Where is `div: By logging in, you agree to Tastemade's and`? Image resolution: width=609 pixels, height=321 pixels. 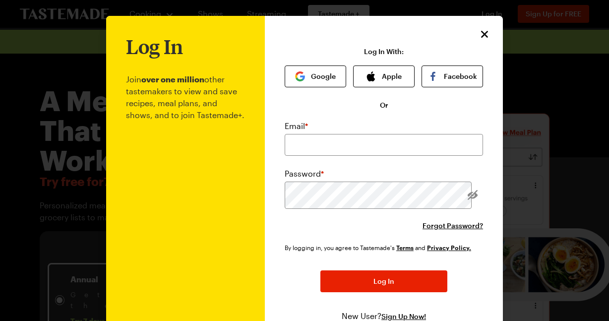 div: By logging in, you agree to Tastemade's and is located at coordinates (380, 247).